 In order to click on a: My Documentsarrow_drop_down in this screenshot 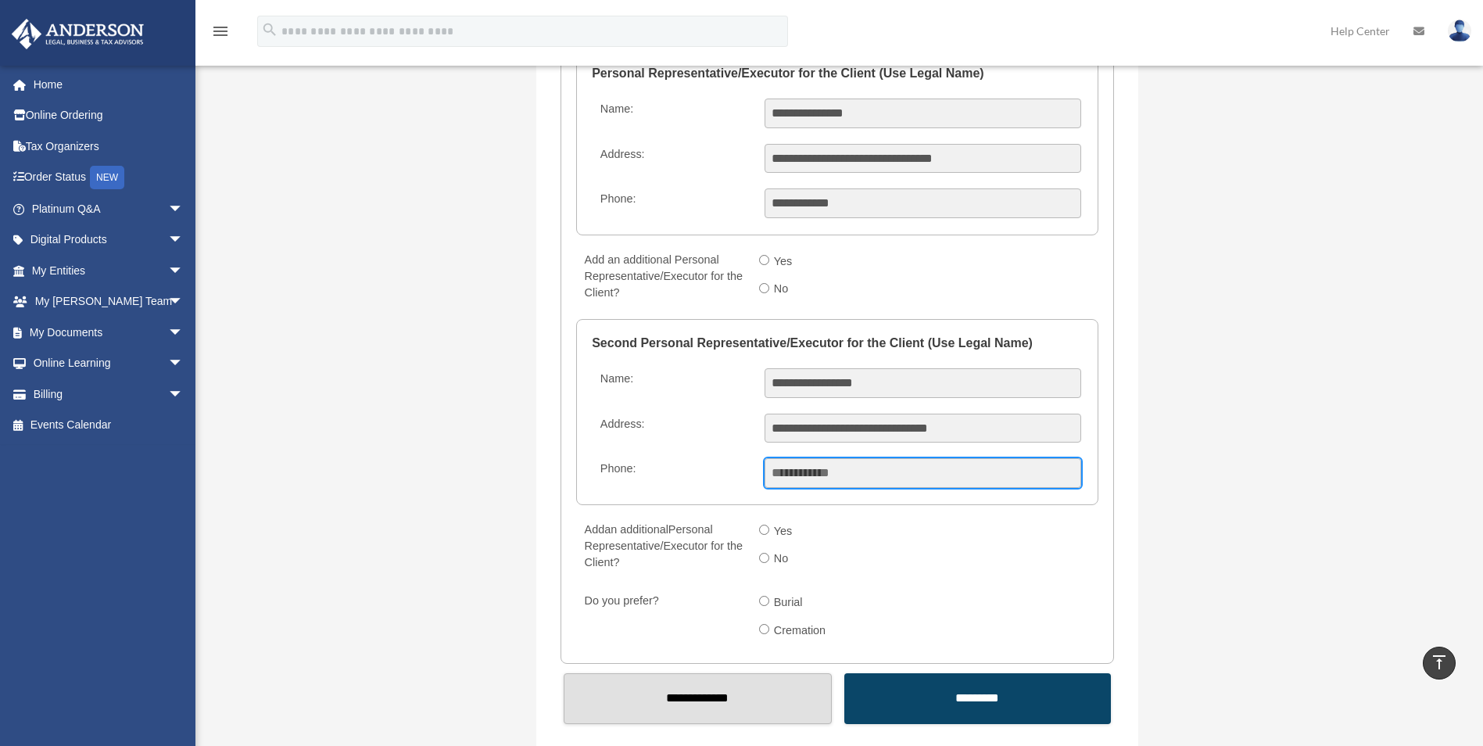, I will do `click(109, 332)`.